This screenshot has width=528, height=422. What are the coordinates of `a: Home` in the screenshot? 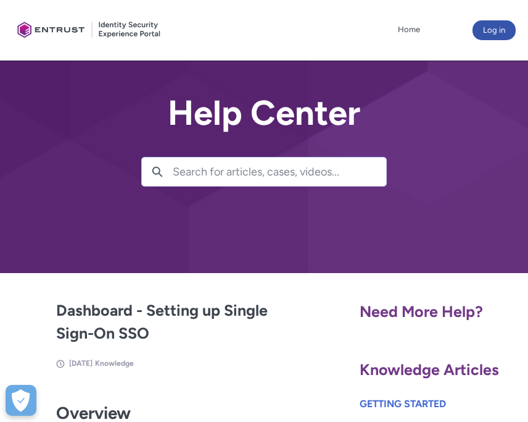 It's located at (409, 30).